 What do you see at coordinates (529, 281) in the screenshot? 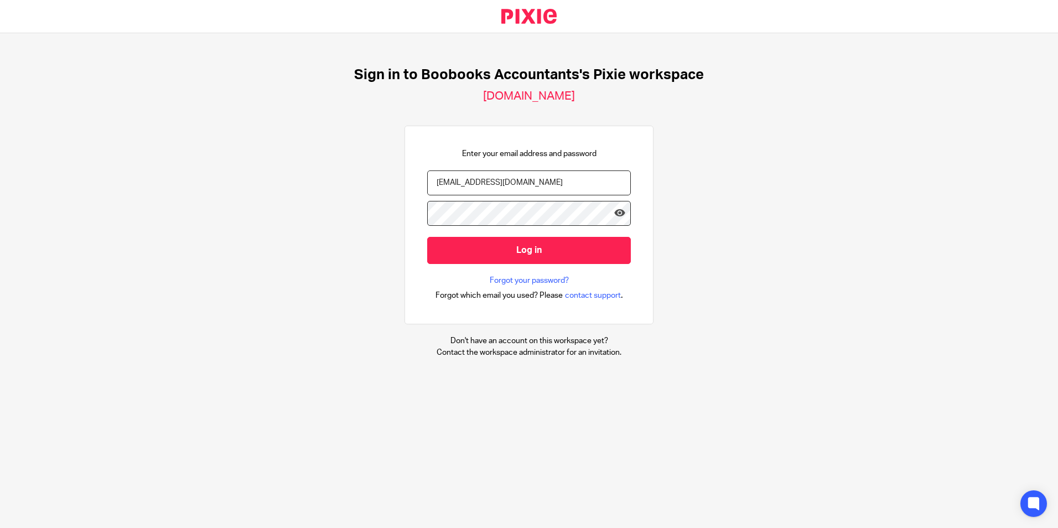
I see `a: Forgot your password?` at bounding box center [529, 281].